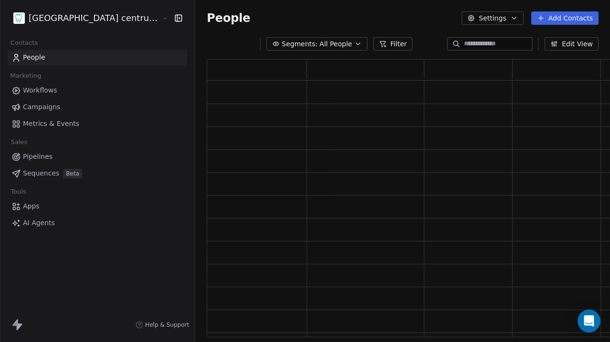 This screenshot has height=342, width=610. What do you see at coordinates (167, 325) in the screenshot?
I see `span: Help & Support` at bounding box center [167, 325].